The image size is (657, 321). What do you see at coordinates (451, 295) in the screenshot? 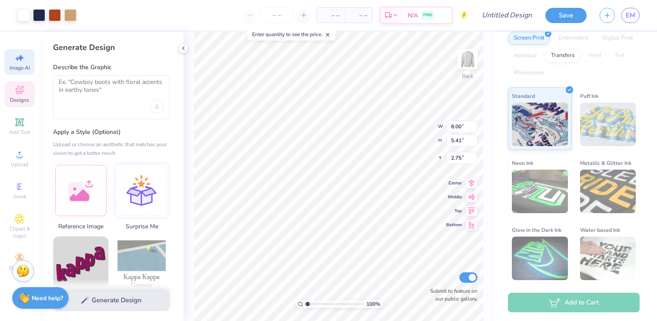
I see `label: Submit to feature on our public gallery.` at bounding box center [451, 295].